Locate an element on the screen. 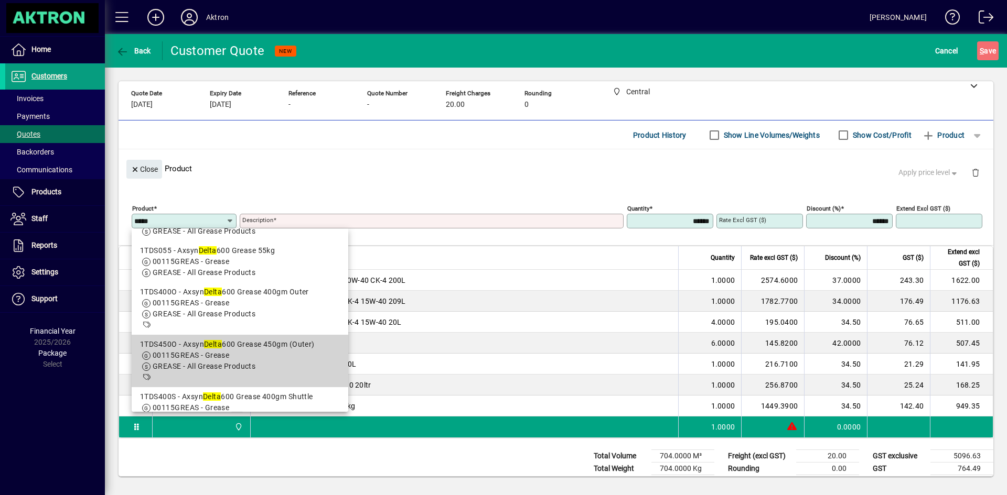 This screenshot has height=495, width=1007. a: Invoices is located at coordinates (55, 99).